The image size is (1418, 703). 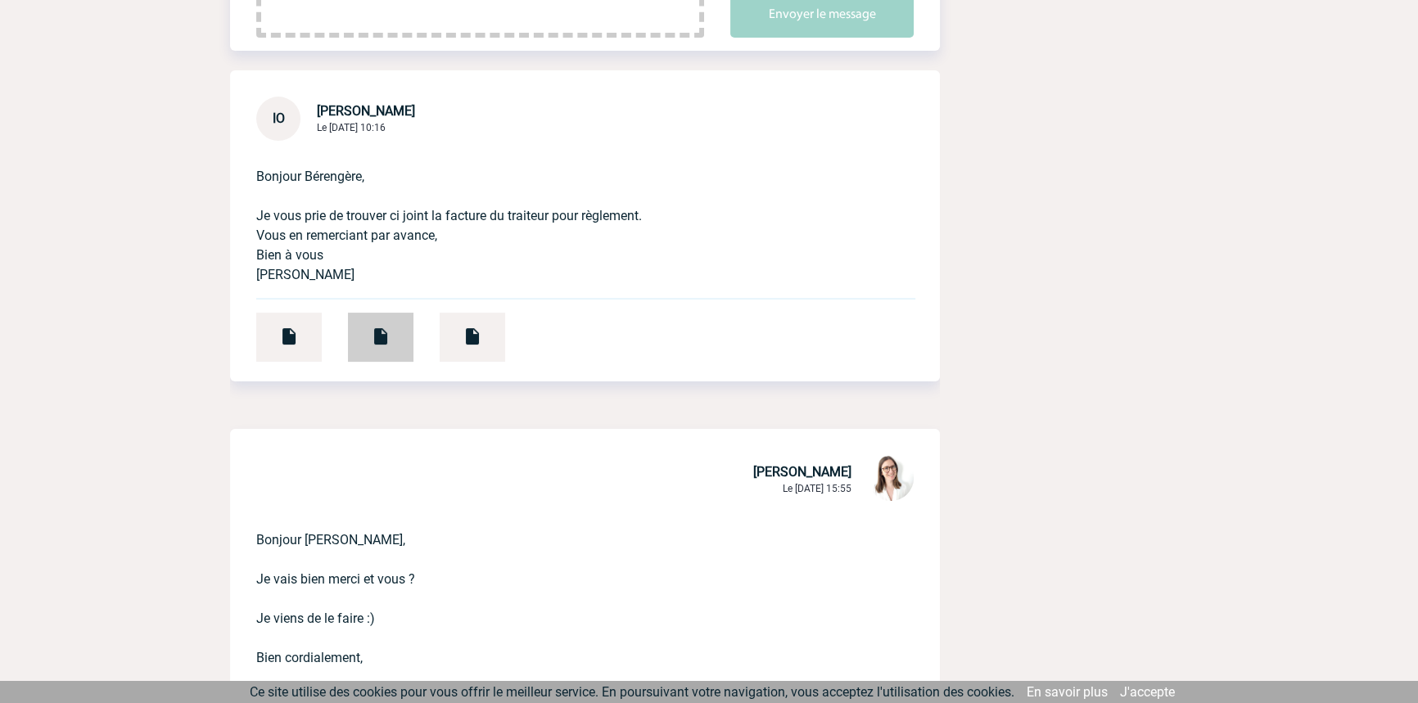 I want to click on span: Ce site utilise des cookies pour vous offrir le meilleur service. En poursuivant votre navigation..., so click(x=632, y=692).